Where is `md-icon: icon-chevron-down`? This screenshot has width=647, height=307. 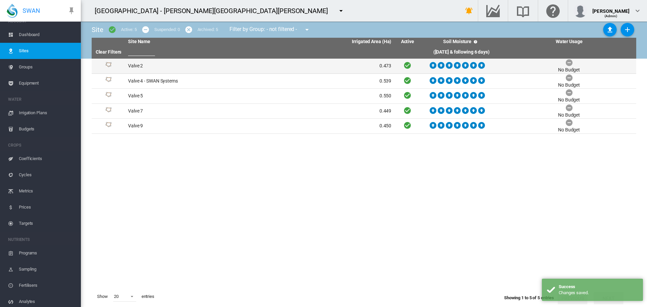 md-icon: icon-chevron-down is located at coordinates (637, 11).